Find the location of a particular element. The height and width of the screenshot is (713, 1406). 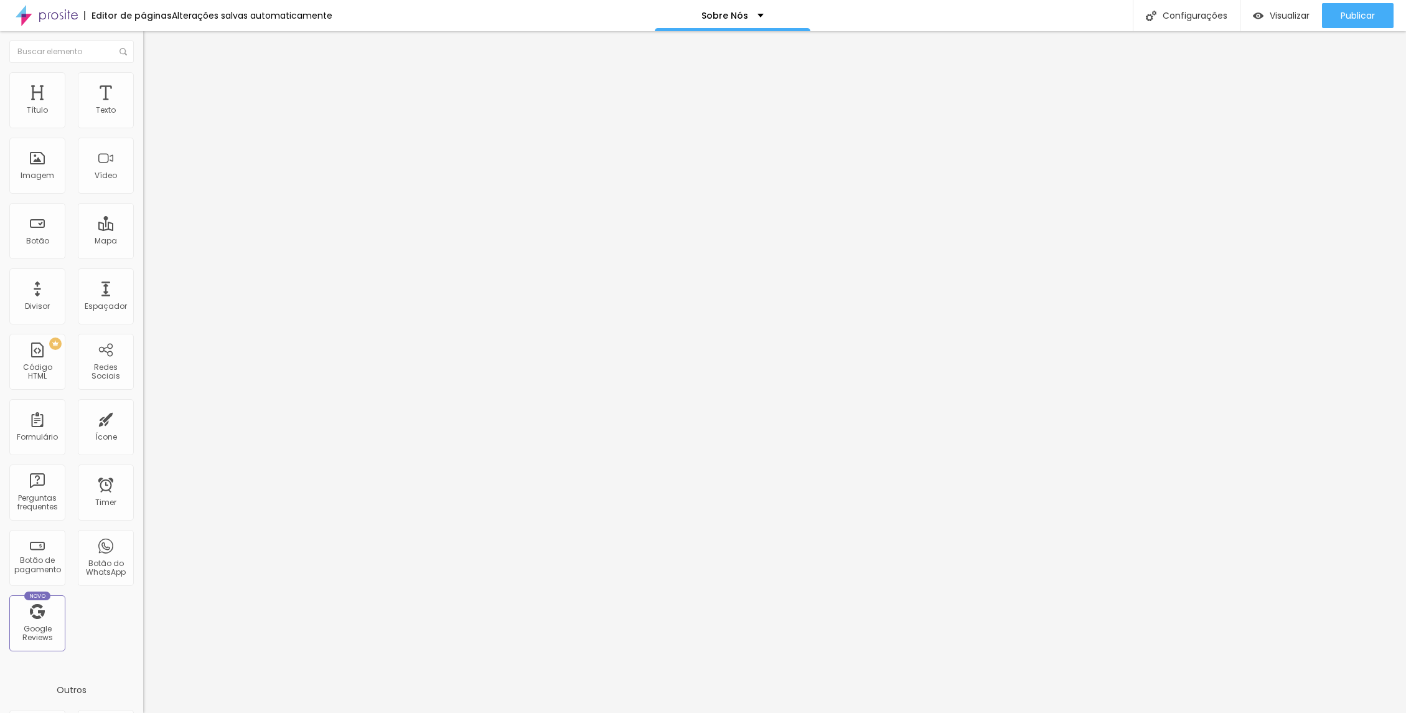

div: Google Reviews is located at coordinates (37, 633).